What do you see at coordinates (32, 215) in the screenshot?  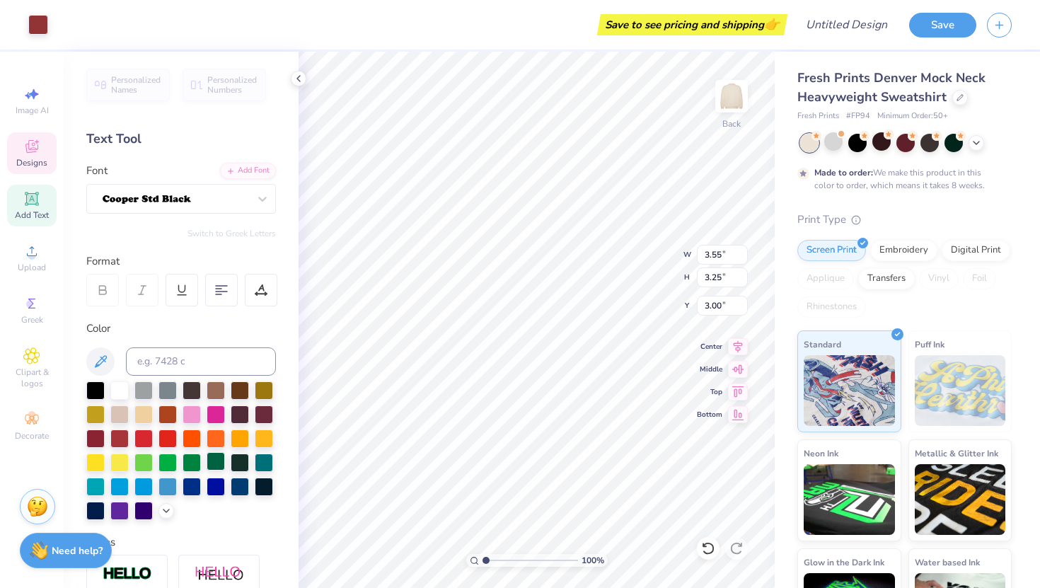 I see `span: Add Text` at bounding box center [32, 215].